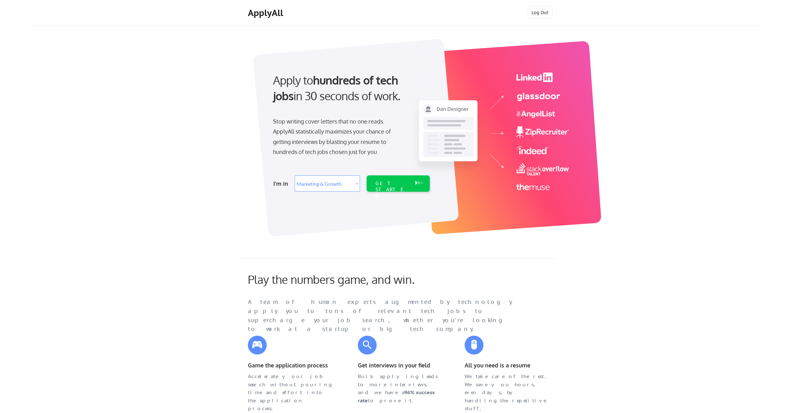  Describe the element at coordinates (392, 190) in the screenshot. I see `div: GET STARTED` at that location.